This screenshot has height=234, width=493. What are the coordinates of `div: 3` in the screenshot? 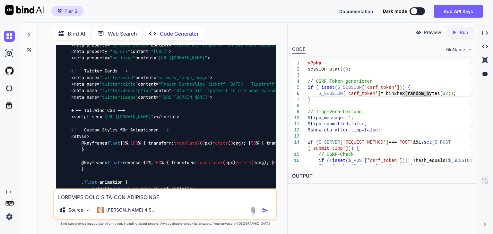 It's located at (296, 75).